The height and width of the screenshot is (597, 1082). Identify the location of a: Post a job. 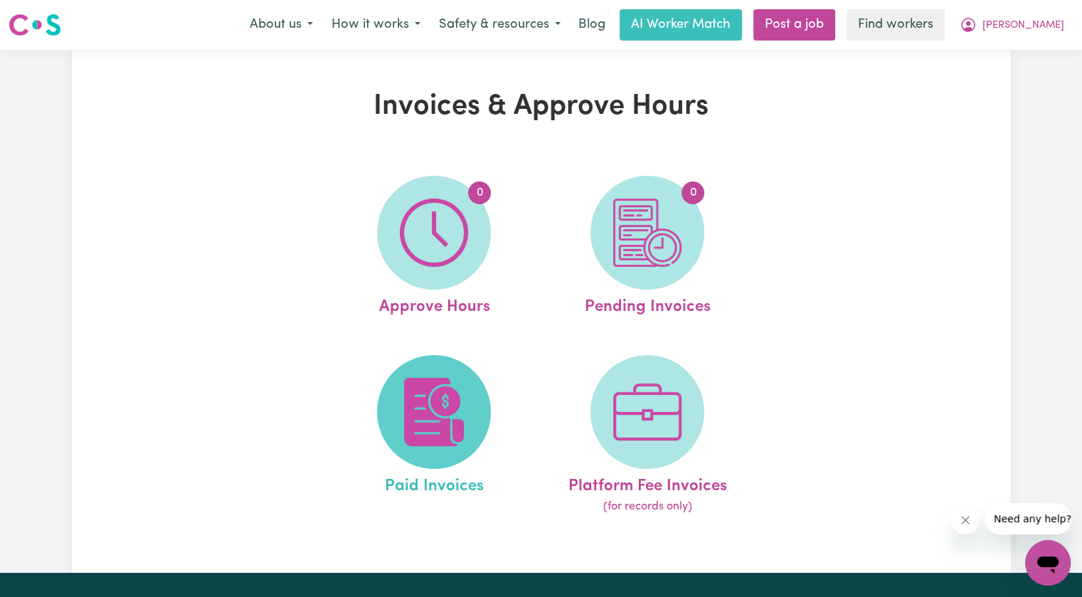
(794, 25).